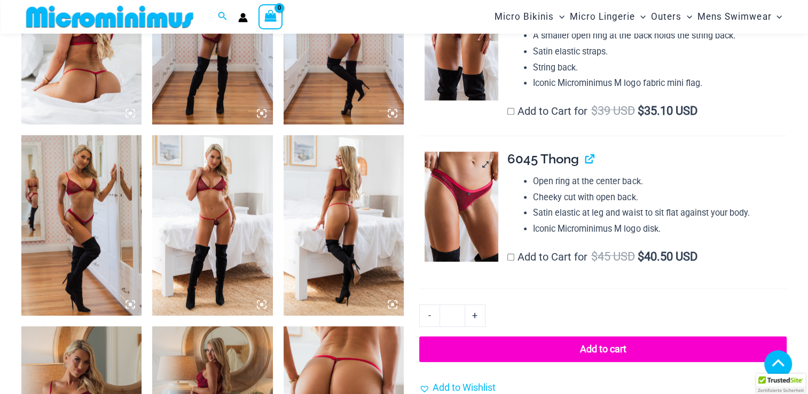  What do you see at coordinates (109, 17) in the screenshot?
I see `img: MM SHOP LOGO FLAT` at bounding box center [109, 17].